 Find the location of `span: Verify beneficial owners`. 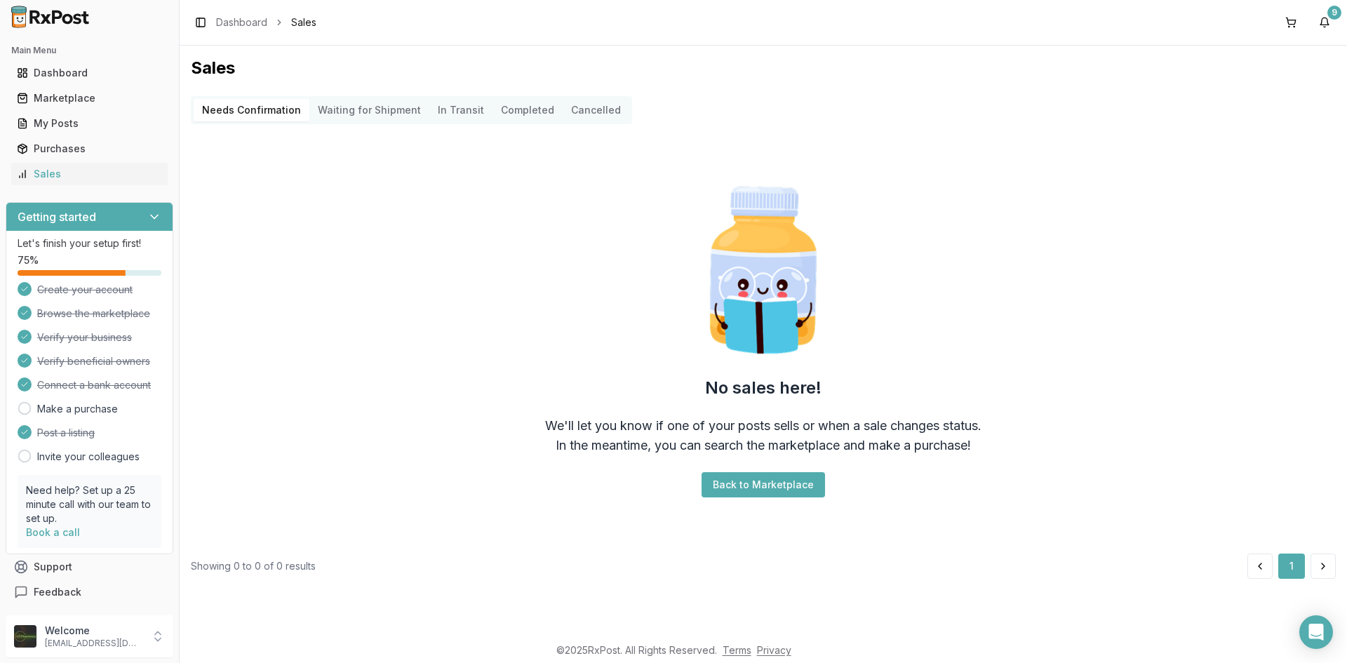

span: Verify beneficial owners is located at coordinates (93, 361).